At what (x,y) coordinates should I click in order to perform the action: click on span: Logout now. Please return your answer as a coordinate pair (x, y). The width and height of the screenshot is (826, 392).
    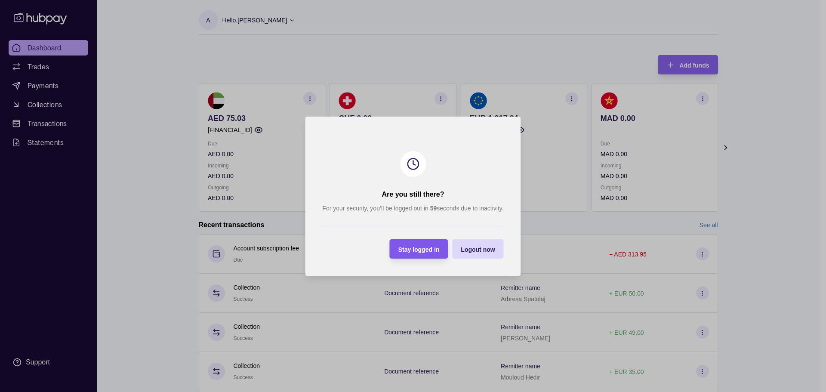
    Looking at the image, I should click on (477, 249).